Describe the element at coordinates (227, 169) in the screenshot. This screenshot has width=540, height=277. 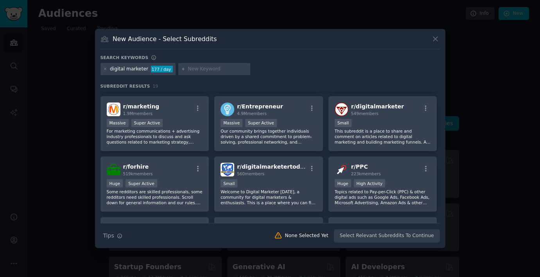
I see `img: digitalmarketertoday` at that location.